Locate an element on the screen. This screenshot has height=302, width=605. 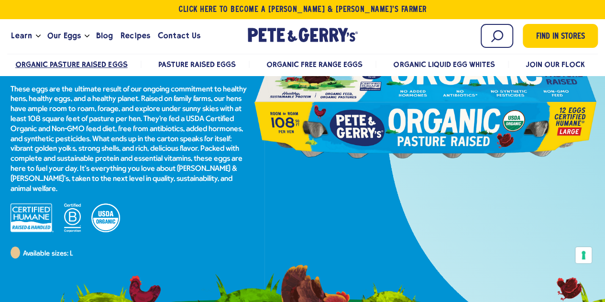
span: Pasture Raised Eggs is located at coordinates (196, 64).